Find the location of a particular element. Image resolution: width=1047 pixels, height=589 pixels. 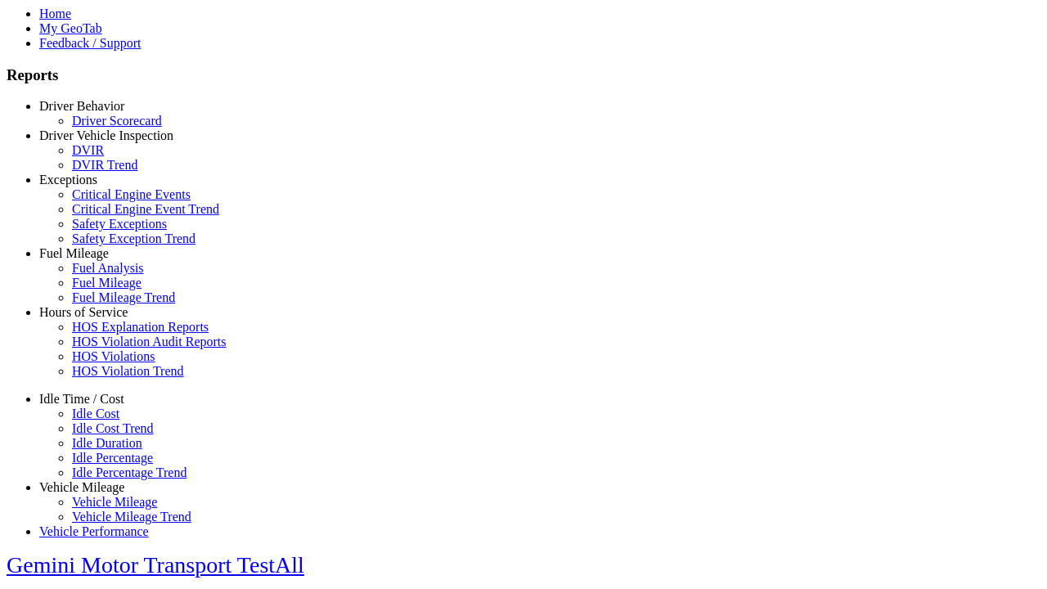

a: Feedback / Support is located at coordinates (90, 43).